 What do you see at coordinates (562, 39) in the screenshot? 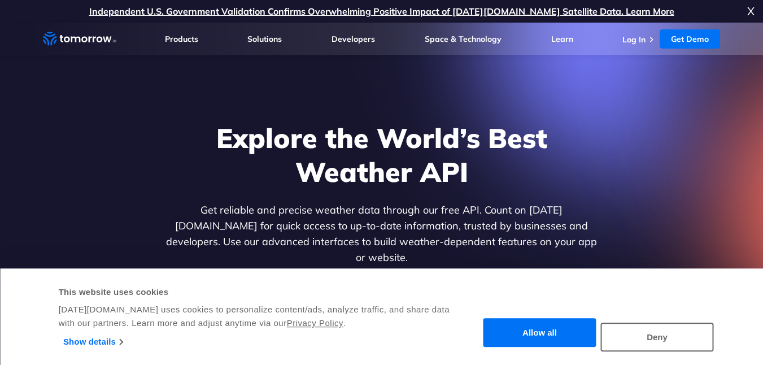
I see `a: Learn` at bounding box center [562, 39].